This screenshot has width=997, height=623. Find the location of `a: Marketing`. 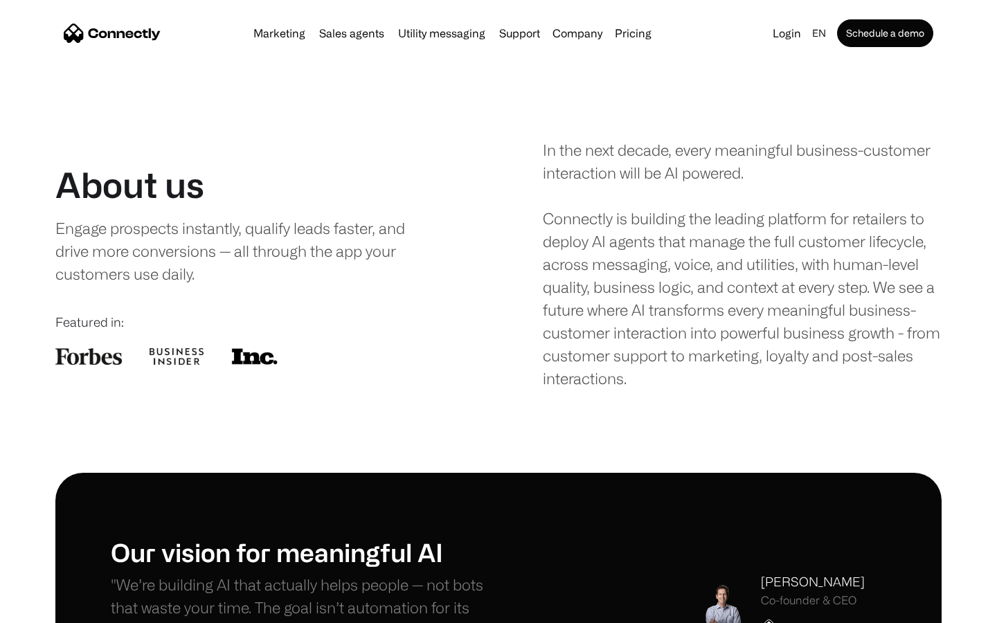

a: Marketing is located at coordinates (279, 33).